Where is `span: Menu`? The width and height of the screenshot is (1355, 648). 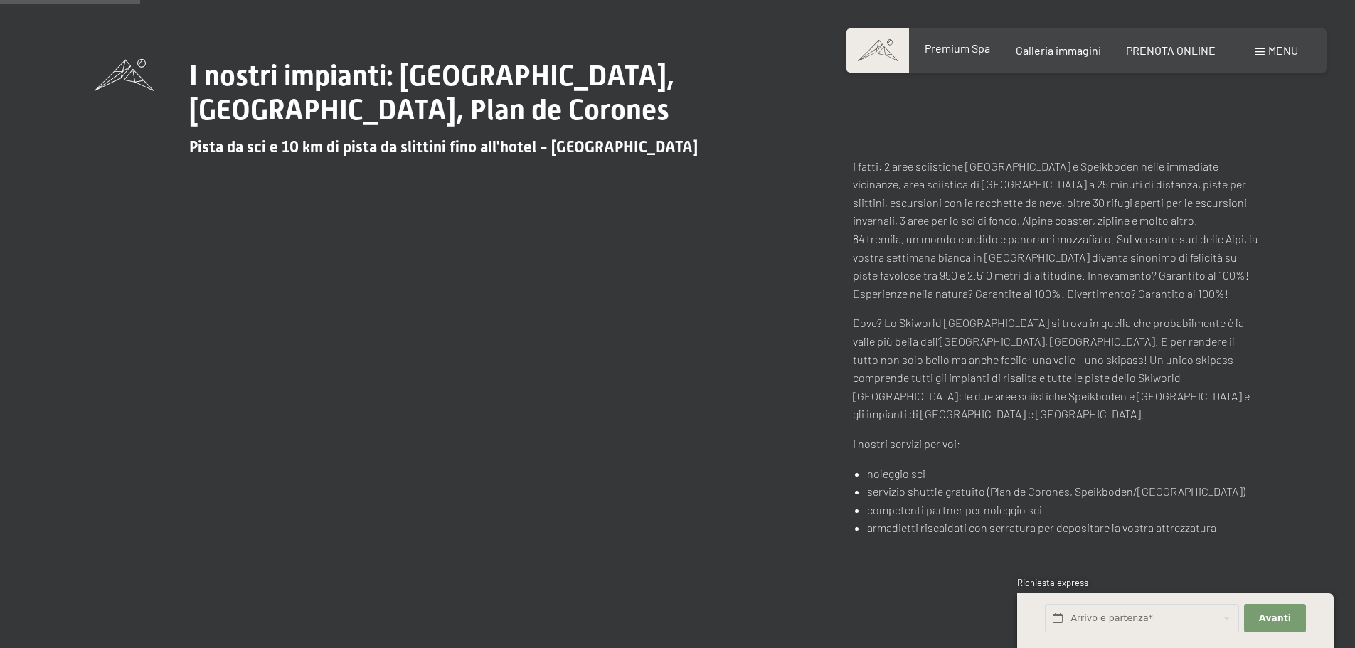
span: Menu is located at coordinates (1283, 50).